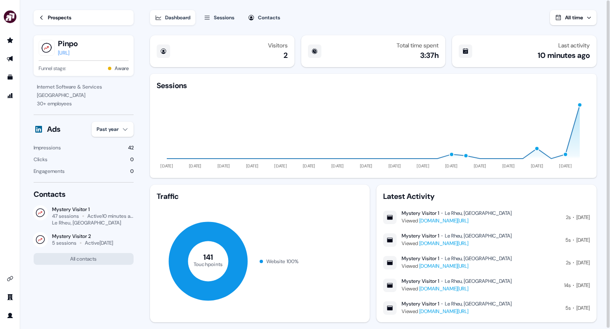 Image resolution: width=610 pixels, height=329 pixels. Describe the element at coordinates (574, 45) in the screenshot. I see `div: Last activity` at that location.